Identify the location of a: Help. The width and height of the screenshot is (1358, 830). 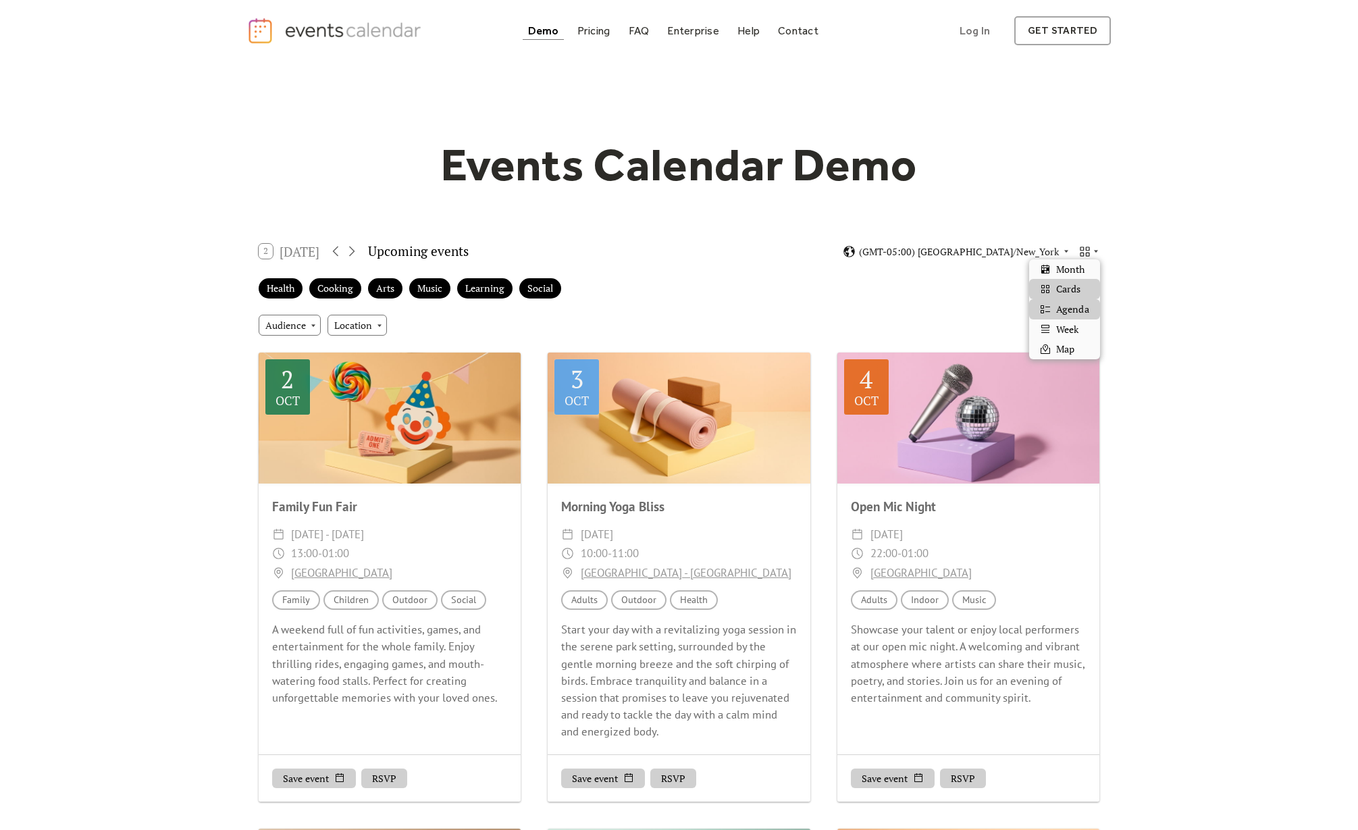
(748, 30).